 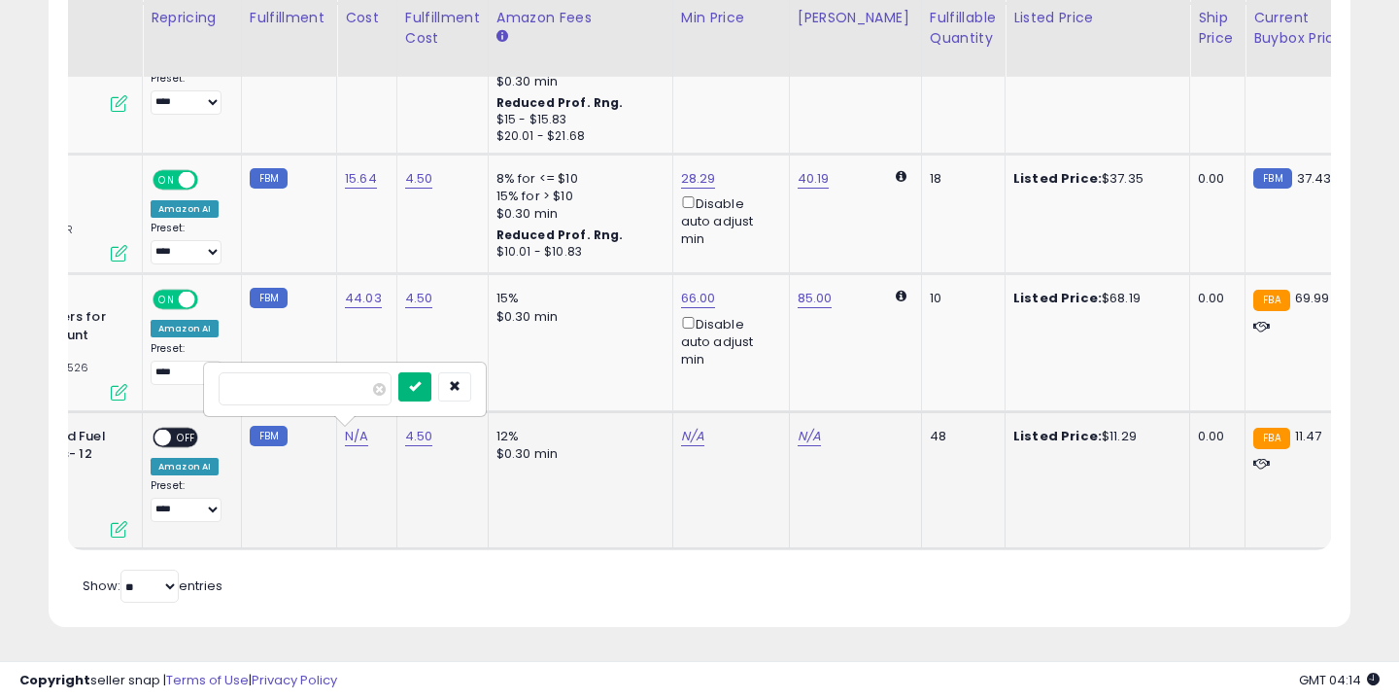 What do you see at coordinates (580, 17) in the screenshot?
I see `div: Amazon Fees` at bounding box center [580, 17].